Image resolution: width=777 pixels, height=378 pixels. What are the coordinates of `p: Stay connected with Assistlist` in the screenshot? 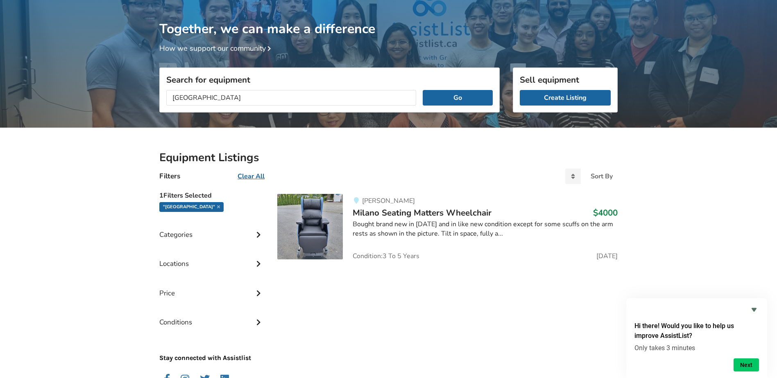 It's located at (212, 347).